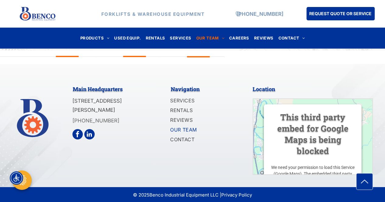 This screenshot has width=385, height=202. Describe the element at coordinates (127, 38) in the screenshot. I see `a: USED EQUIP.` at that location.